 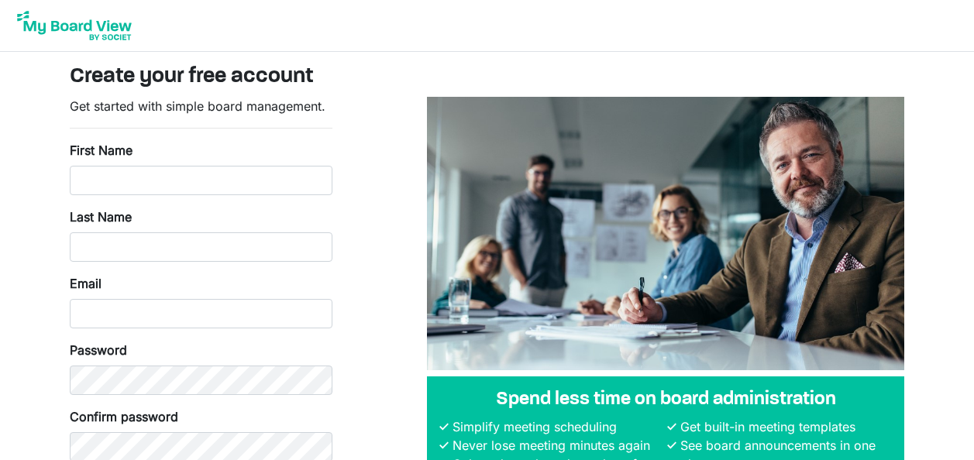 I want to click on li: Get built-in meeting templates, so click(x=784, y=427).